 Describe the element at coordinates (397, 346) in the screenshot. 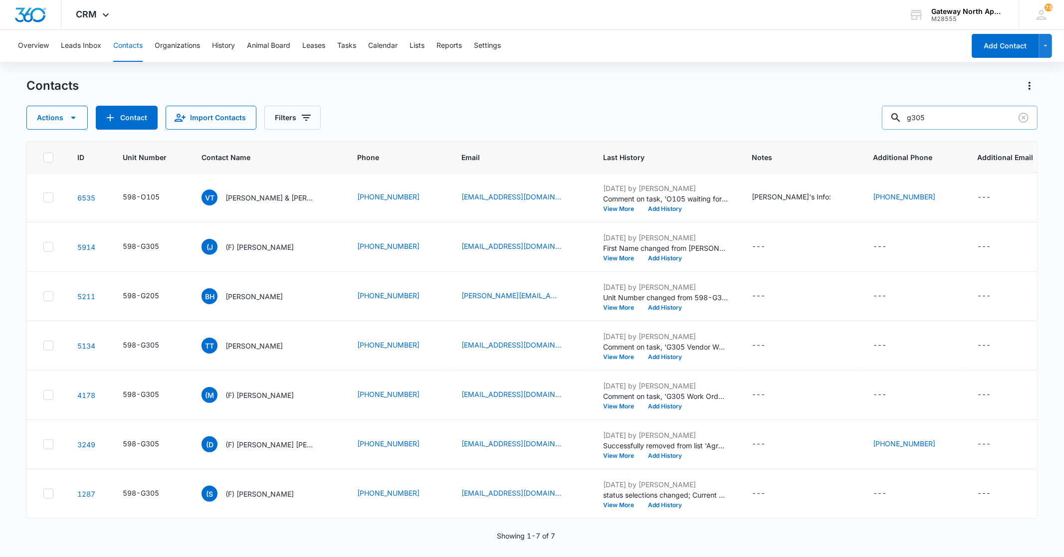

I see `div: Phone - (720) 708-0923 - Select to Edit Field` at that location.